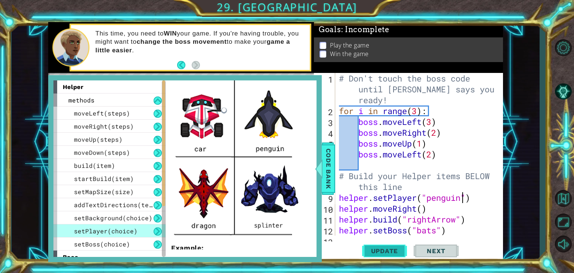 The image size is (574, 273). What do you see at coordinates (73, 87) in the screenshot?
I see `span: helper` at bounding box center [73, 87].